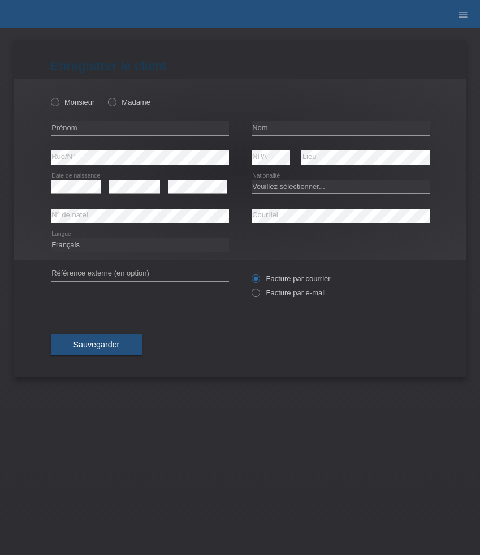  I want to click on span: Sauvegarder, so click(97, 344).